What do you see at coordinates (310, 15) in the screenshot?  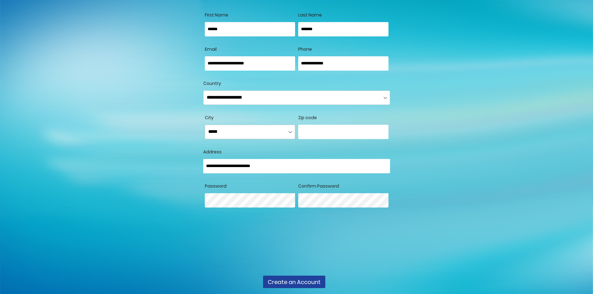 I see `span: Last Name` at bounding box center [310, 15].